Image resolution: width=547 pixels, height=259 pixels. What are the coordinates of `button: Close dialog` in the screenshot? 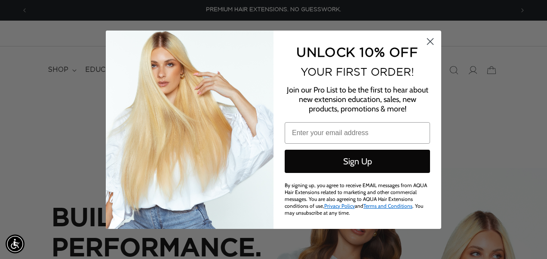 It's located at (430, 41).